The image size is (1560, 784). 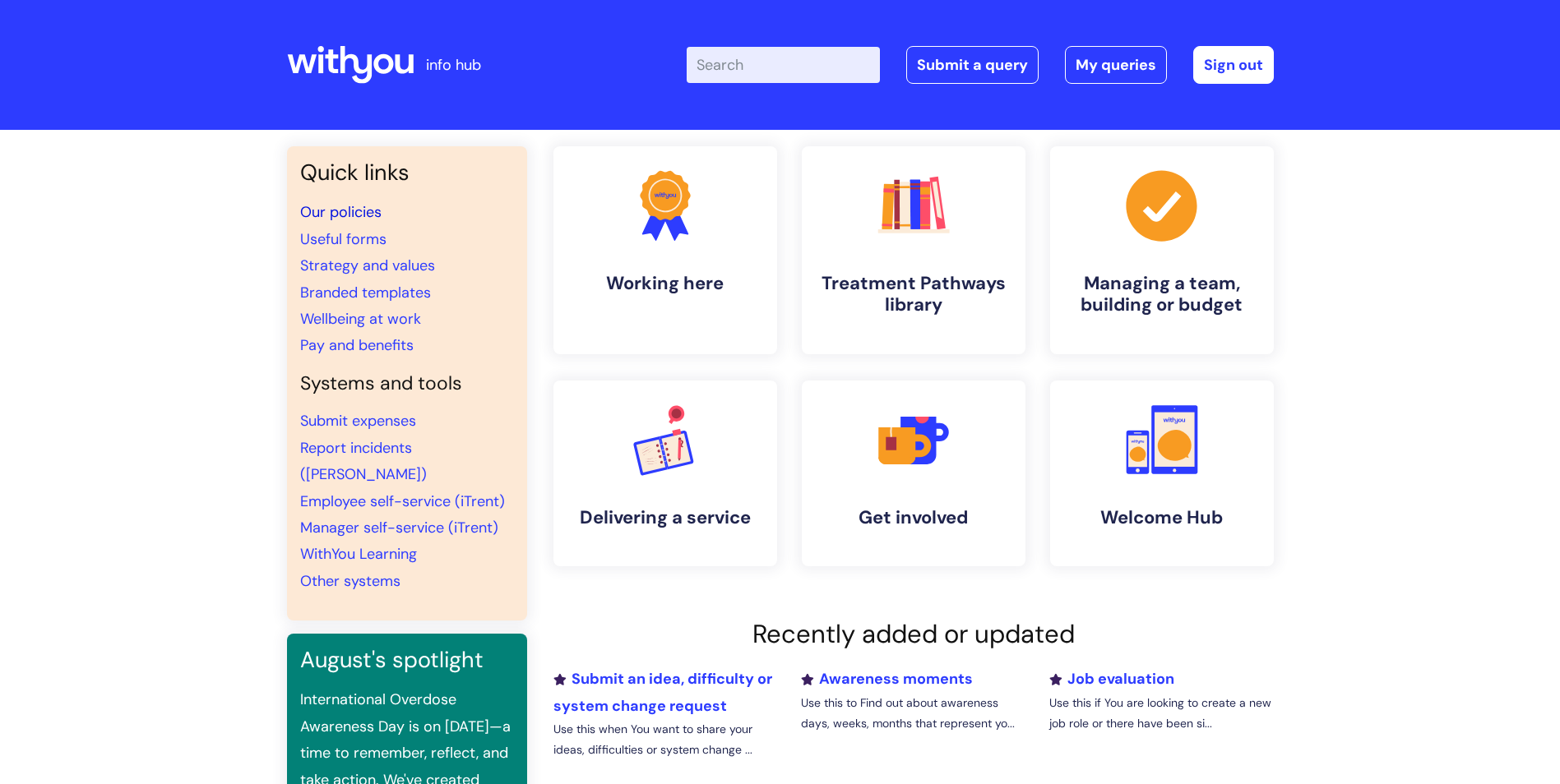 I want to click on input: Search, so click(x=783, y=65).